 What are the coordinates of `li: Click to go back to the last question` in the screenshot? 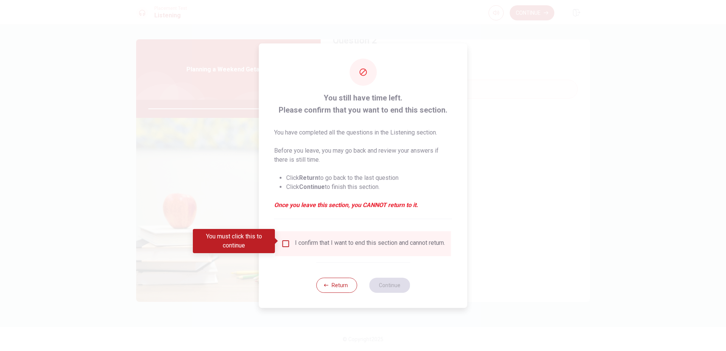 It's located at (369, 178).